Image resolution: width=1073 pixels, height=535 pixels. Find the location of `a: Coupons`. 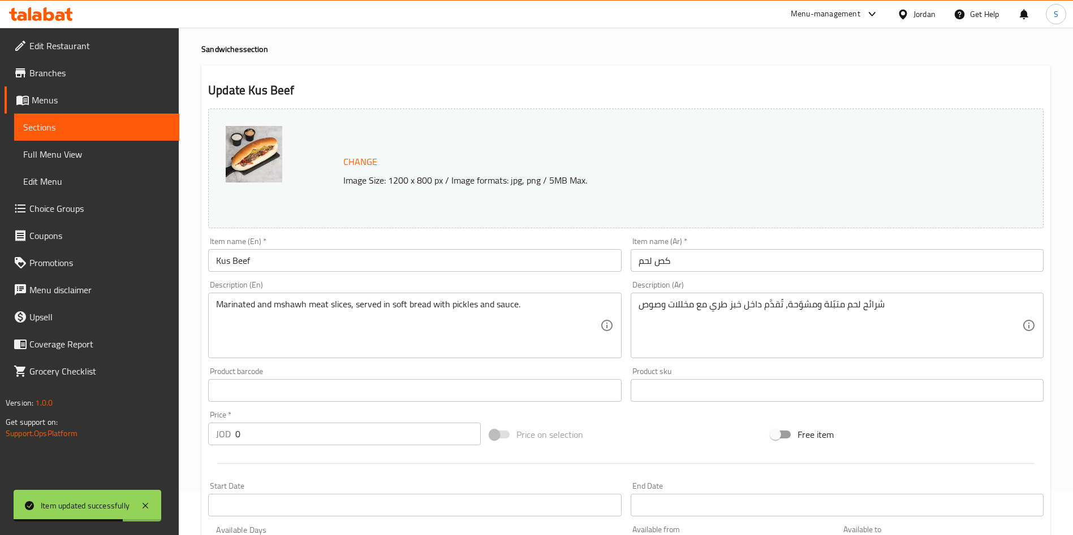

a: Coupons is located at coordinates (92, 236).